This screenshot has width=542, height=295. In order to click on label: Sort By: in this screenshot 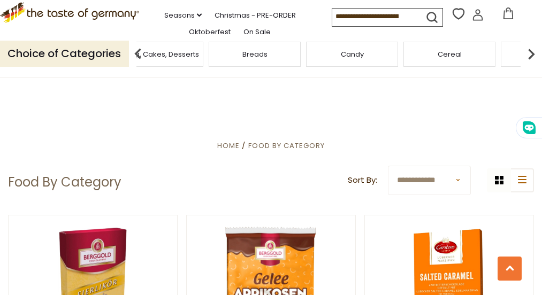, I will do `click(362, 180)`.